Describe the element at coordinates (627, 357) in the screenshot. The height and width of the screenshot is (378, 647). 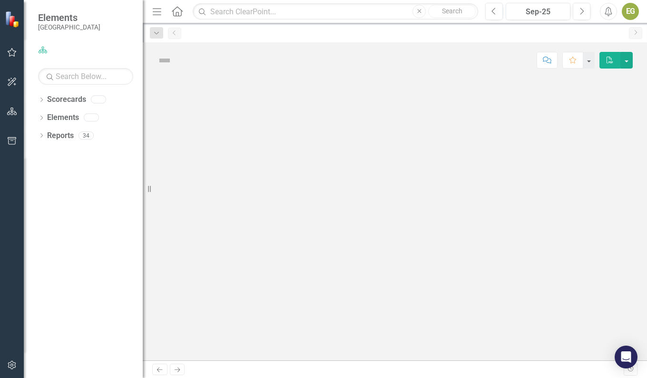
I see `div: Open Intercom Messenger` at that location.